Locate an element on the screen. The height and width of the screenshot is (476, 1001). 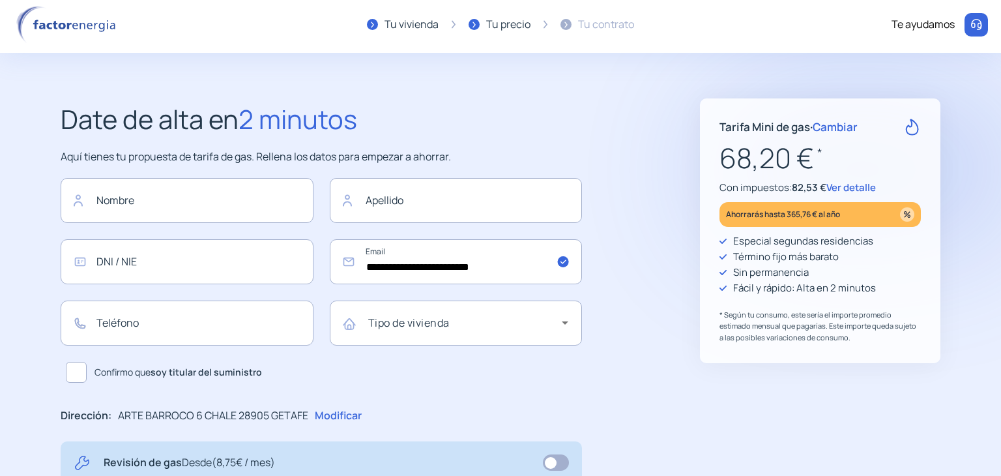
p: Revisión de gas is located at coordinates (189, 463).